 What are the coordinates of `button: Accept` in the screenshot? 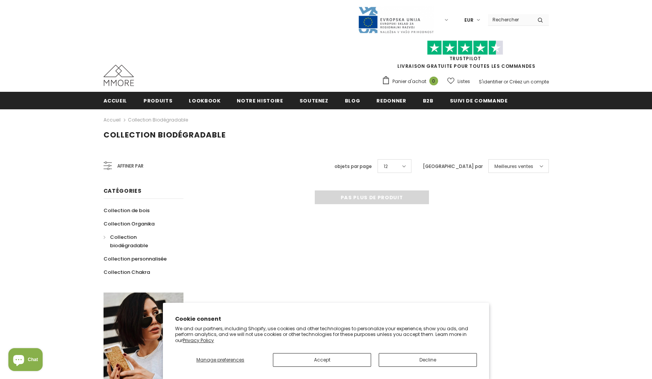 It's located at (322, 360).